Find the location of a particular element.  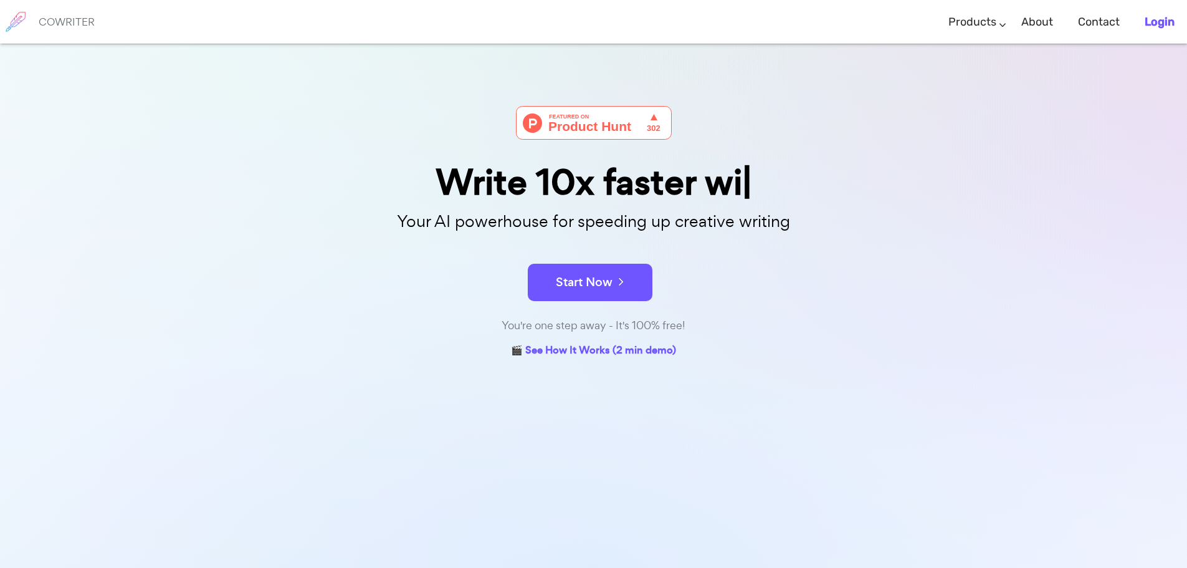

p: Your AI powerhouse for speeding up creative writing is located at coordinates (594, 221).